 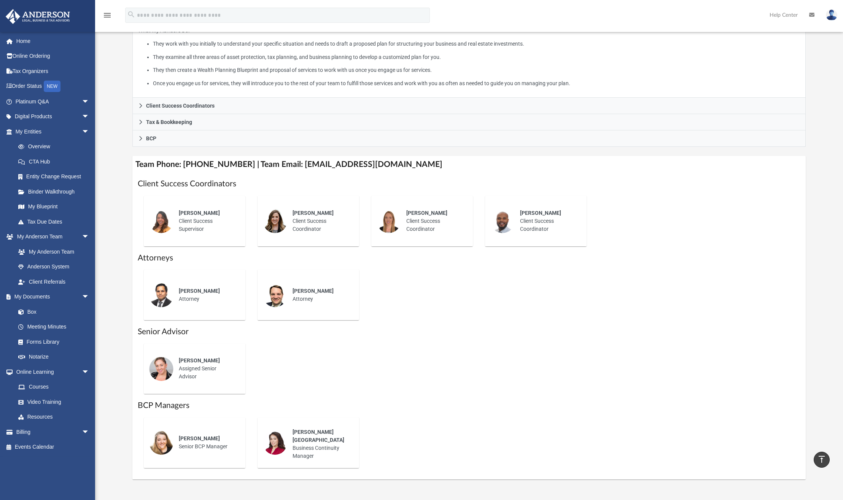 I want to click on a: My Blueprint, so click(x=54, y=207).